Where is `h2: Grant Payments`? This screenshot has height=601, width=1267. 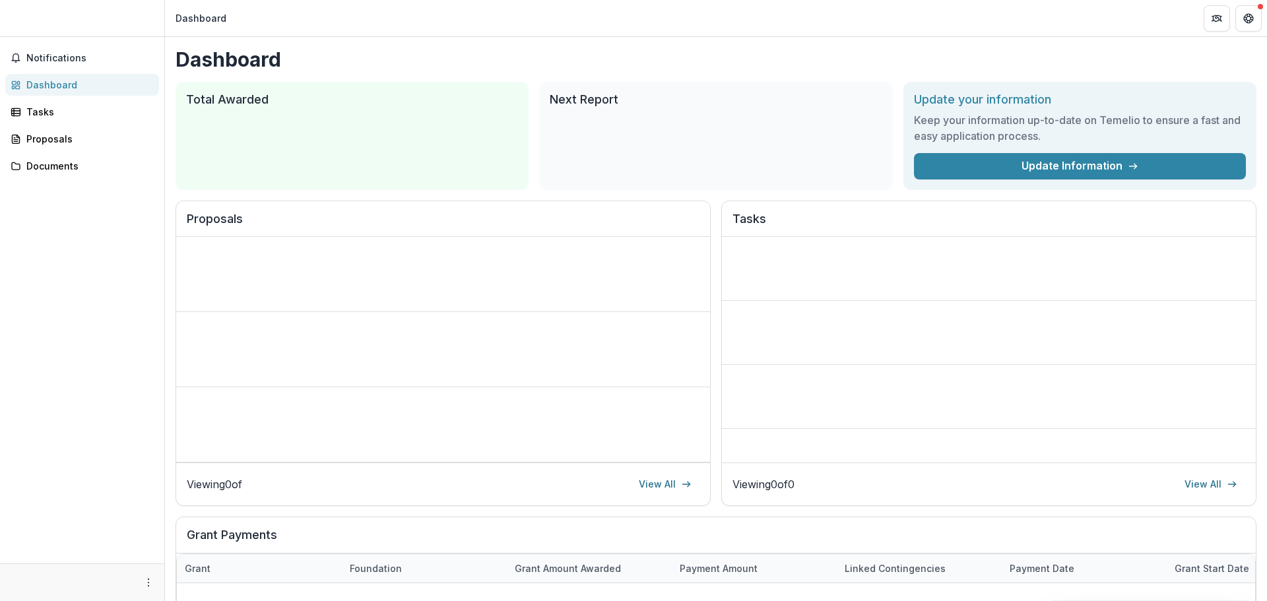 h2: Grant Payments is located at coordinates (716, 541).